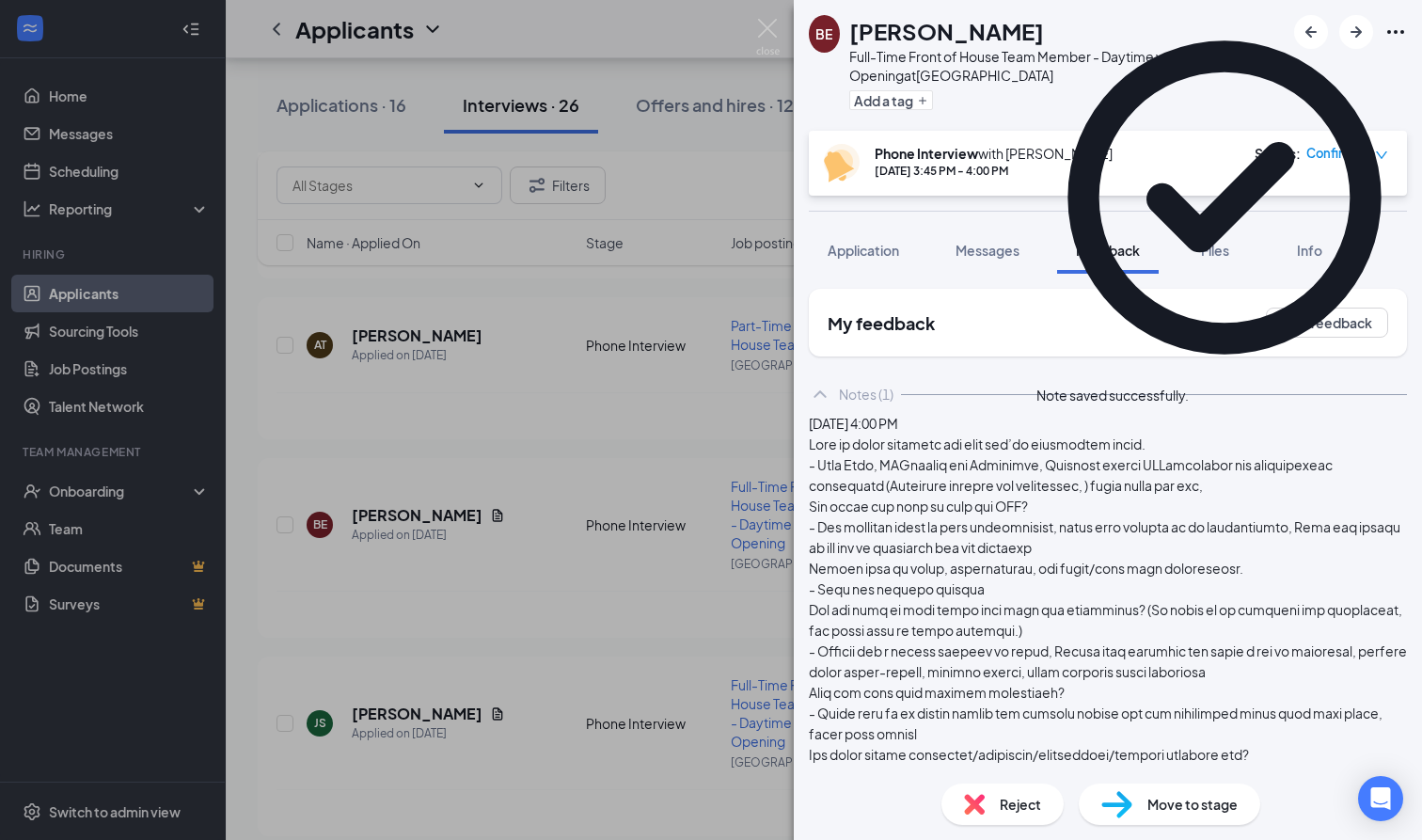  I want to click on b: Phone Interview, so click(926, 154).